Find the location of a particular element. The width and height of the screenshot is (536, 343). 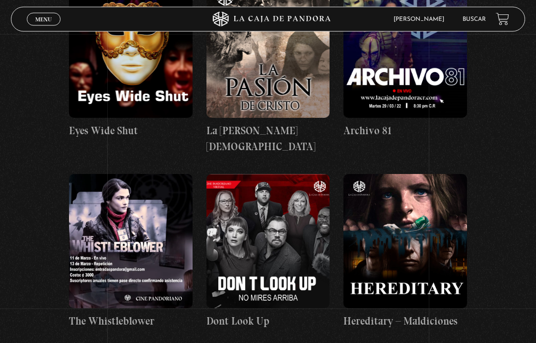

h4: The Whistleblower is located at coordinates (131, 321).